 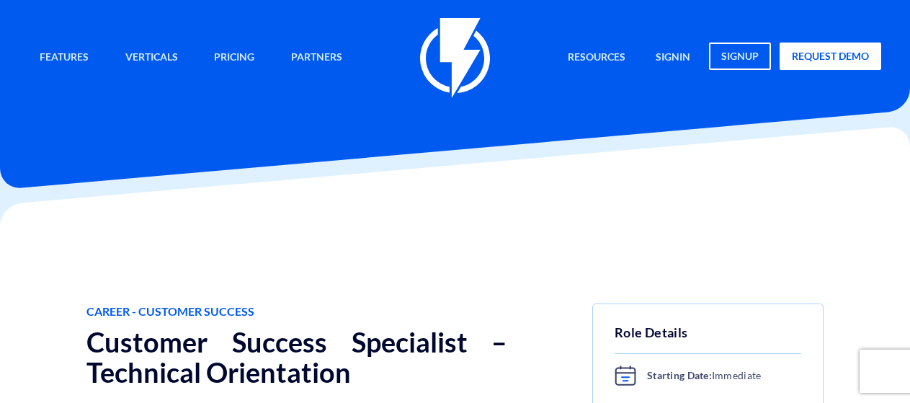 What do you see at coordinates (297, 311) in the screenshot?
I see `span: Career - Customer Success` at bounding box center [297, 311].